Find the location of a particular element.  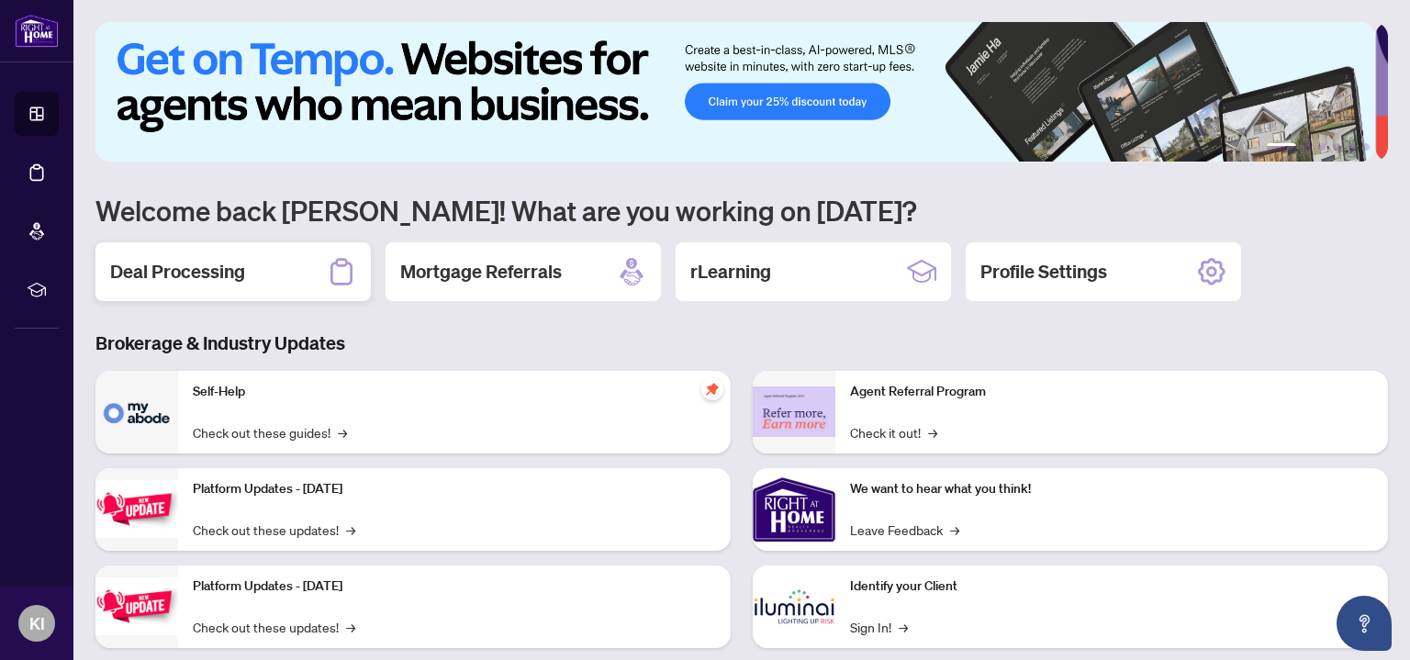

p: We want to hear what you think! is located at coordinates (1112, 489).